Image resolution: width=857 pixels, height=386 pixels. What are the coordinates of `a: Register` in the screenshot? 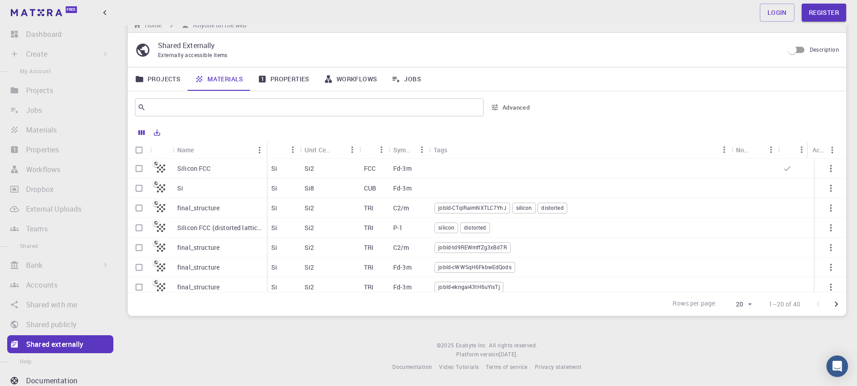 It's located at (823, 13).